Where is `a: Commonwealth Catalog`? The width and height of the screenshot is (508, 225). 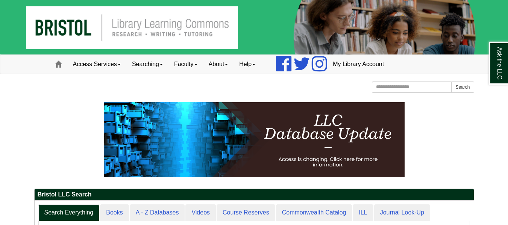 a: Commonwealth Catalog is located at coordinates (314, 213).